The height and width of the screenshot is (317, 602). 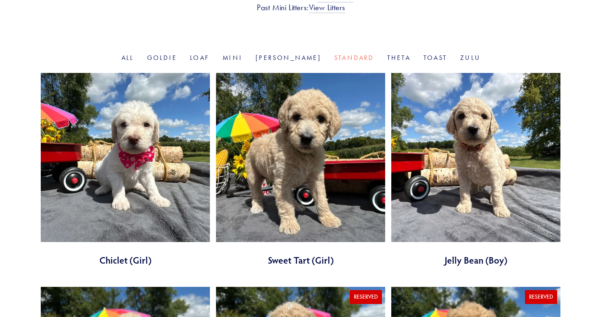 What do you see at coordinates (398, 57) in the screenshot?
I see `a: Theta` at bounding box center [398, 57].